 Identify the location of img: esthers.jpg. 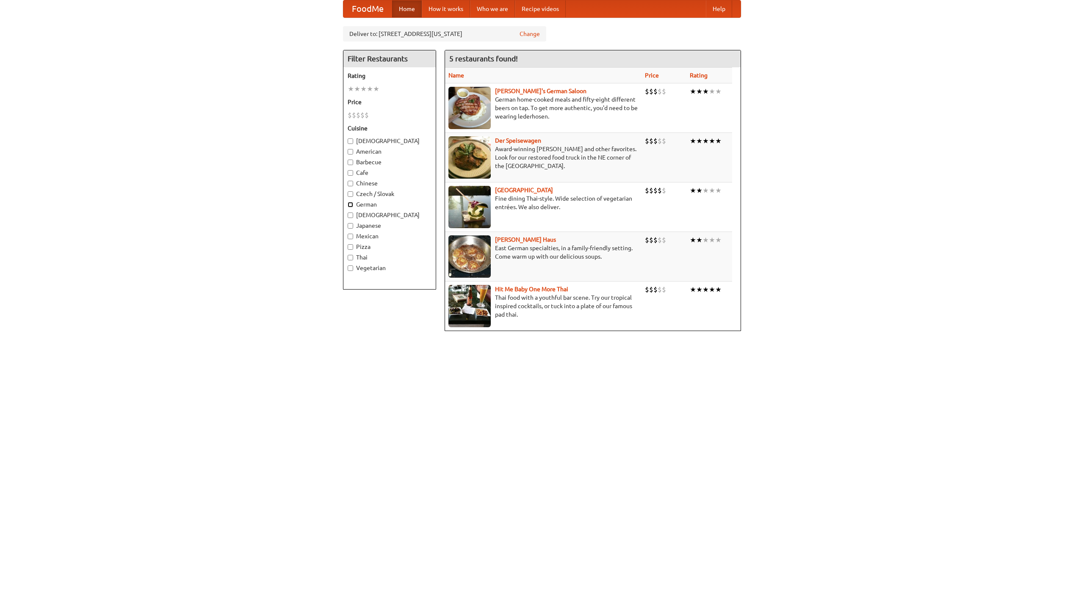
(470, 108).